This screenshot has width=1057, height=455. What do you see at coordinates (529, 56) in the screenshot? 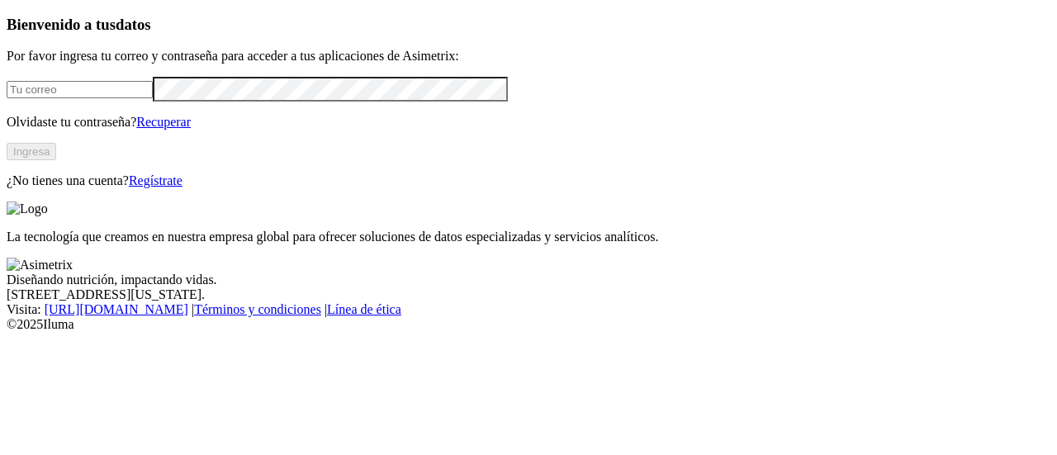
I see `p: Por favor ingresa tu correo y contraseña para acceder a tus aplicaciones de Asimetrix:` at bounding box center [529, 56].